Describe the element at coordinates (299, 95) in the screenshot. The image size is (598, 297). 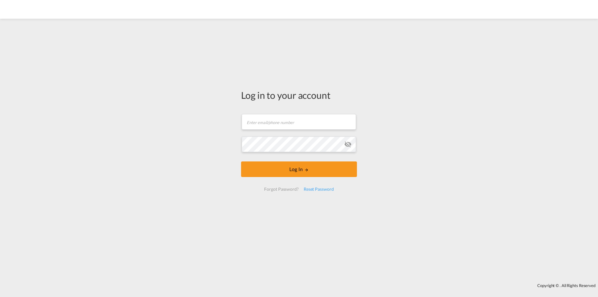
I see `div: Log in to your account` at that location.